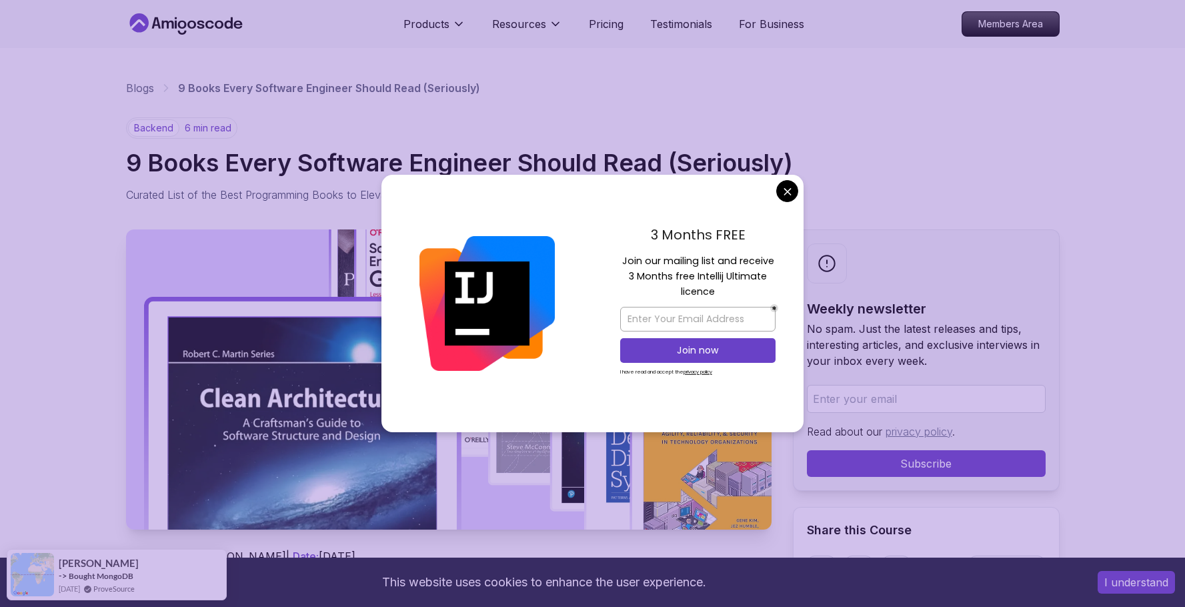 The image size is (1185, 607). I want to click on p: For Business, so click(772, 24).